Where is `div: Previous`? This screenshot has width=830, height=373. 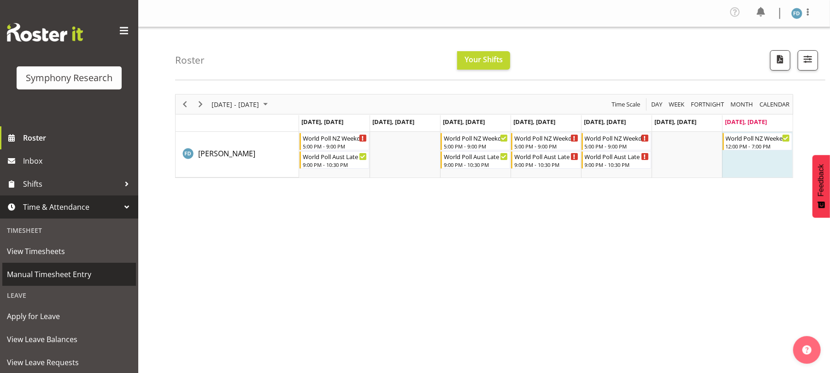
div: Previous is located at coordinates (185, 104).